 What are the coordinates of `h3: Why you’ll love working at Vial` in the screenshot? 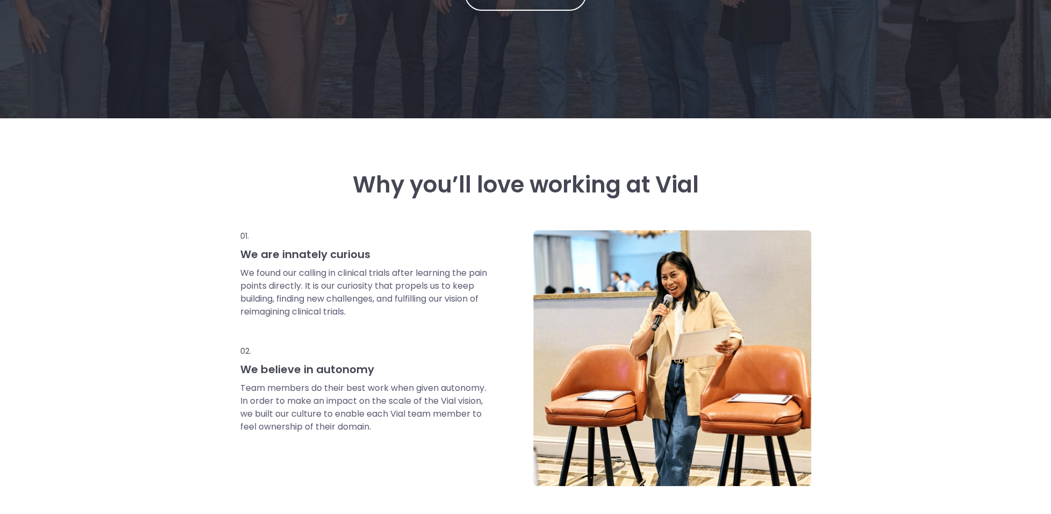 It's located at (526, 185).